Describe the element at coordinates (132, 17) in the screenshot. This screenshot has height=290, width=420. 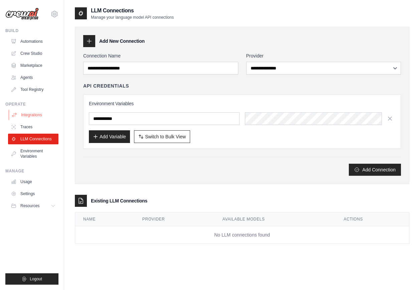
I see `p: Manage your language model API connections` at that location.